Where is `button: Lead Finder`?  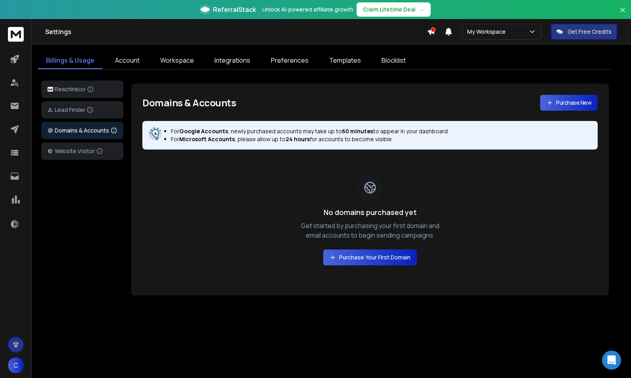
button: Lead Finder is located at coordinates (82, 110).